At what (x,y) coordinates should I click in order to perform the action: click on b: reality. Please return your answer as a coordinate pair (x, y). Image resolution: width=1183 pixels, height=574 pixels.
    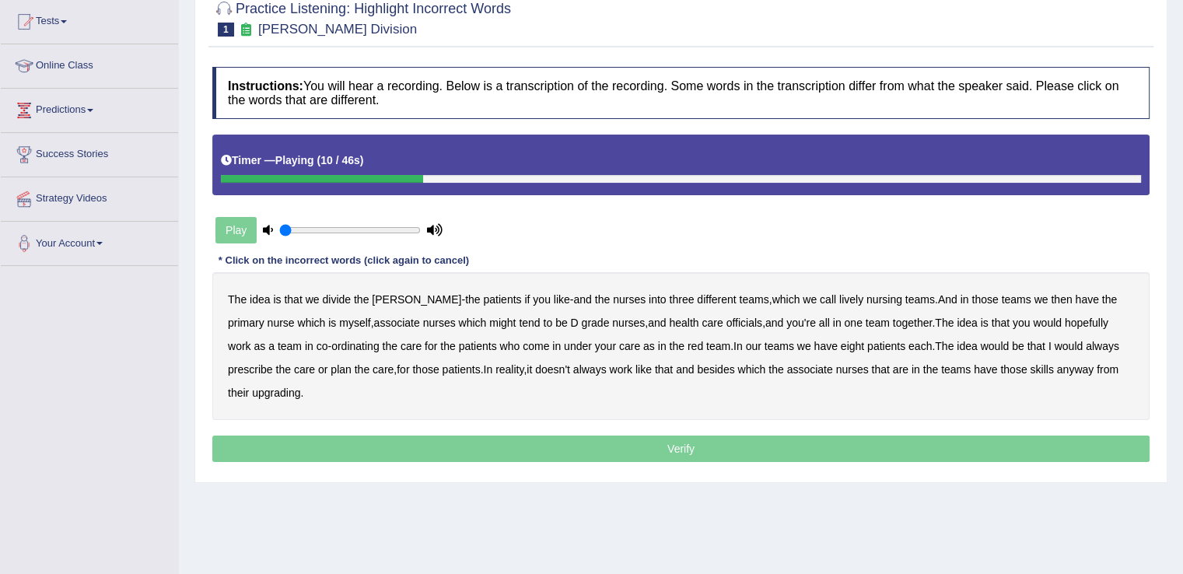
    Looking at the image, I should click on (509, 369).